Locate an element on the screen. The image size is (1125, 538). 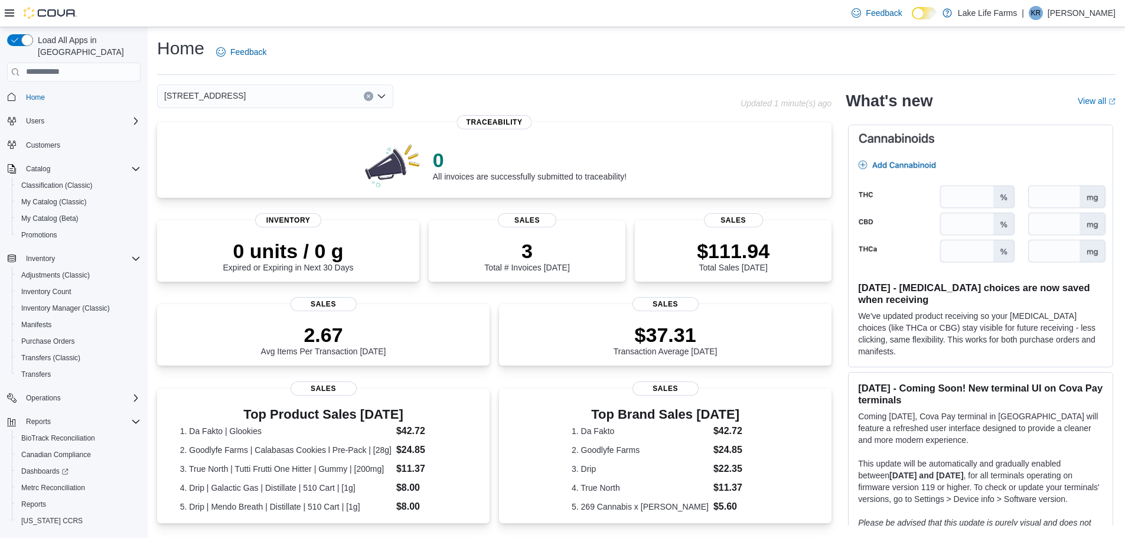
dd: $5.60 is located at coordinates (736, 507).